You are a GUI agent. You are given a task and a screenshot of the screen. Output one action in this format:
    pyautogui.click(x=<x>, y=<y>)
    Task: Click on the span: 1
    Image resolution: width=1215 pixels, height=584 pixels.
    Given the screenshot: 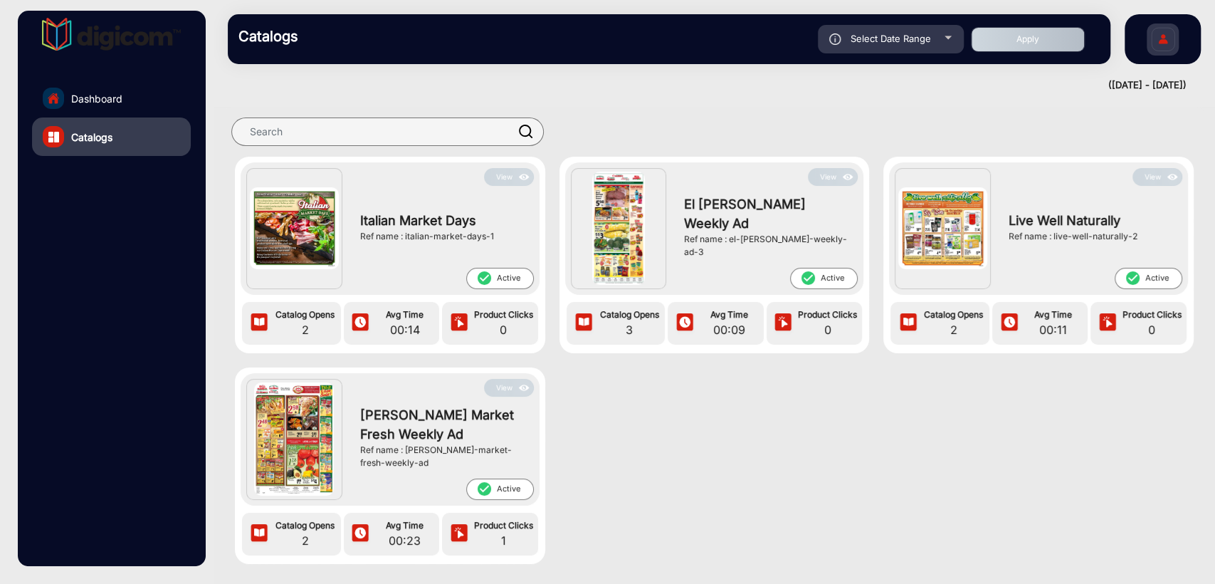 What is the action you would take?
    pyautogui.click(x=503, y=540)
    